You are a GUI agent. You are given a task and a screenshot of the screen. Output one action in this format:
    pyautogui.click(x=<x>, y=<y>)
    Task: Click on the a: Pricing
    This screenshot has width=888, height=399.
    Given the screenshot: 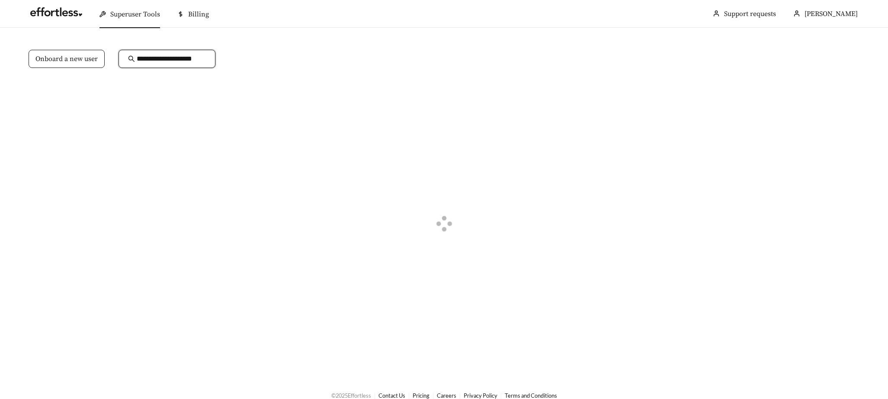 What is the action you would take?
    pyautogui.click(x=421, y=395)
    